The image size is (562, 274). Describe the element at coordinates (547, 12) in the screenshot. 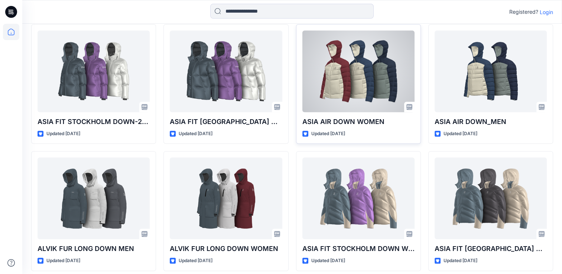

I see `p: Login` at that location.